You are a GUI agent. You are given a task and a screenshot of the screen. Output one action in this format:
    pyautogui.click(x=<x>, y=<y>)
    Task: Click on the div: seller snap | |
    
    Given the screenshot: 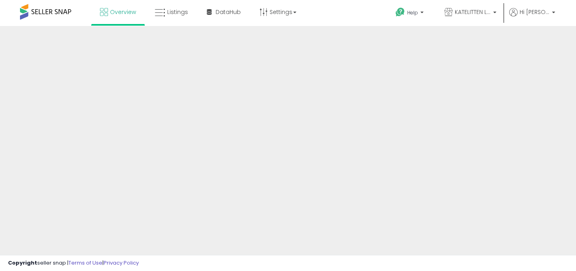 What is the action you would take?
    pyautogui.click(x=73, y=263)
    